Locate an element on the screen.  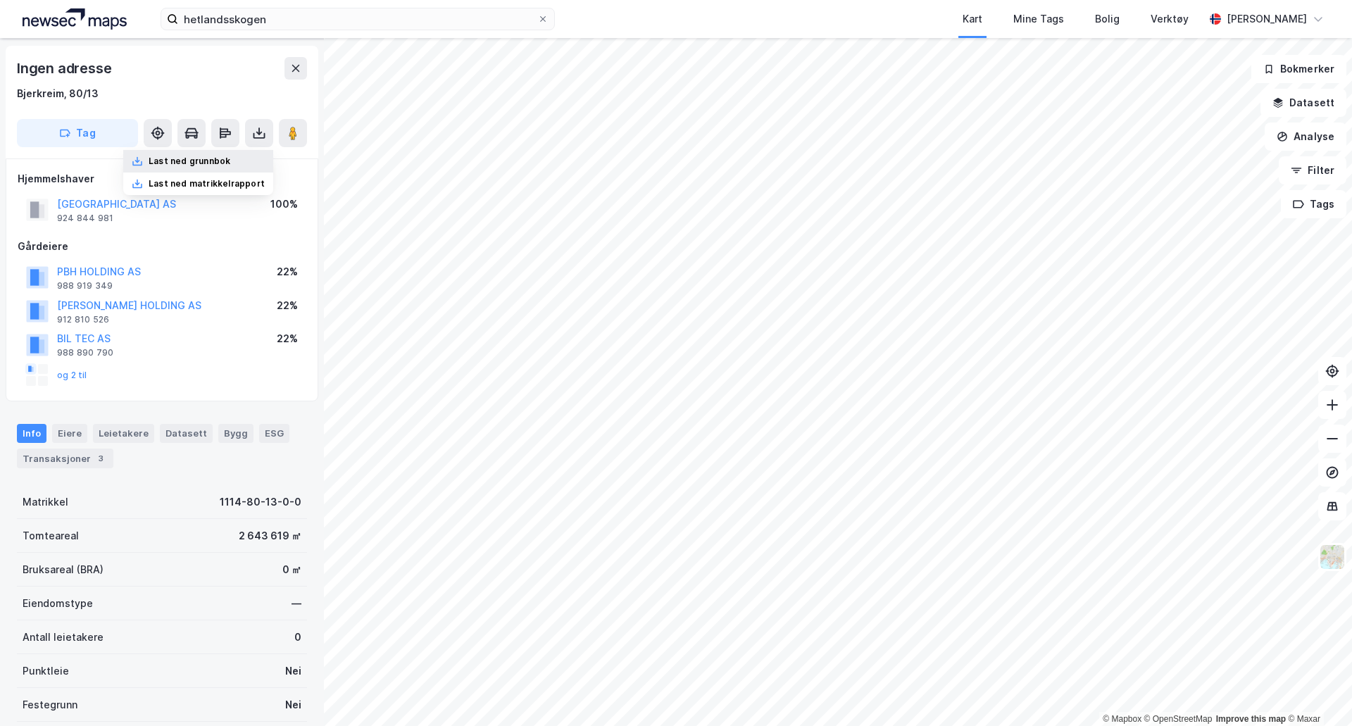
div: 924 844 981 is located at coordinates (85, 218).